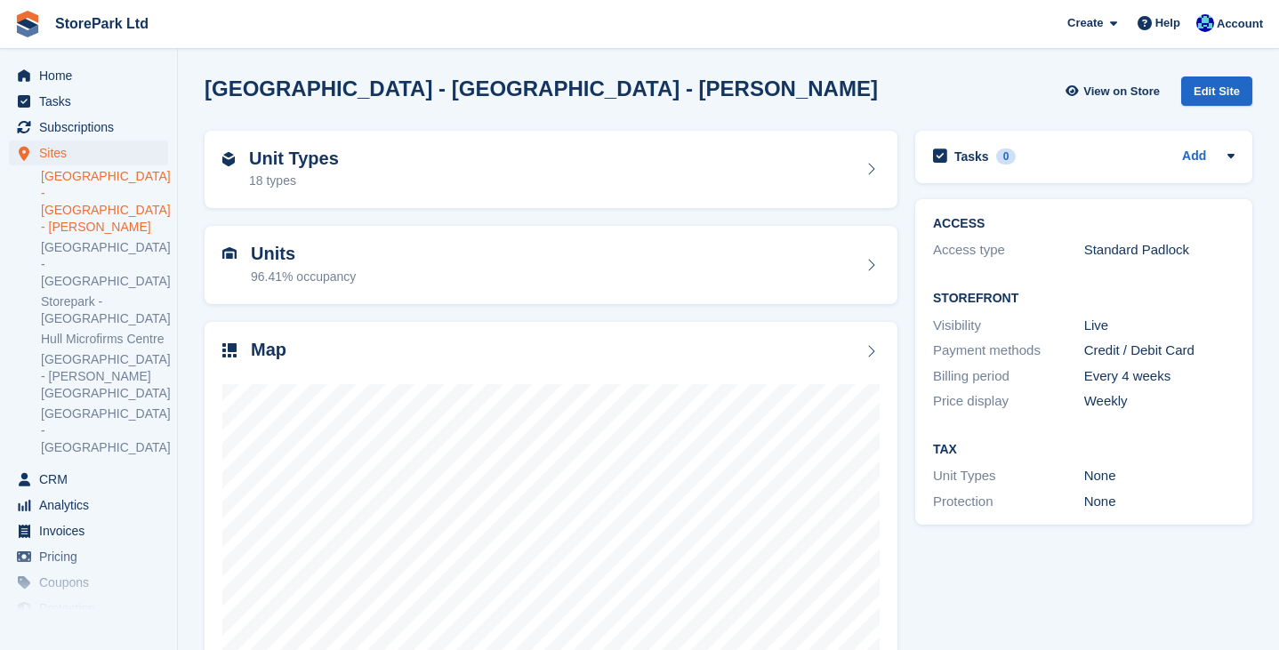 The width and height of the screenshot is (1279, 650). What do you see at coordinates (1205, 23) in the screenshot?
I see `img: Donna` at bounding box center [1205, 23].